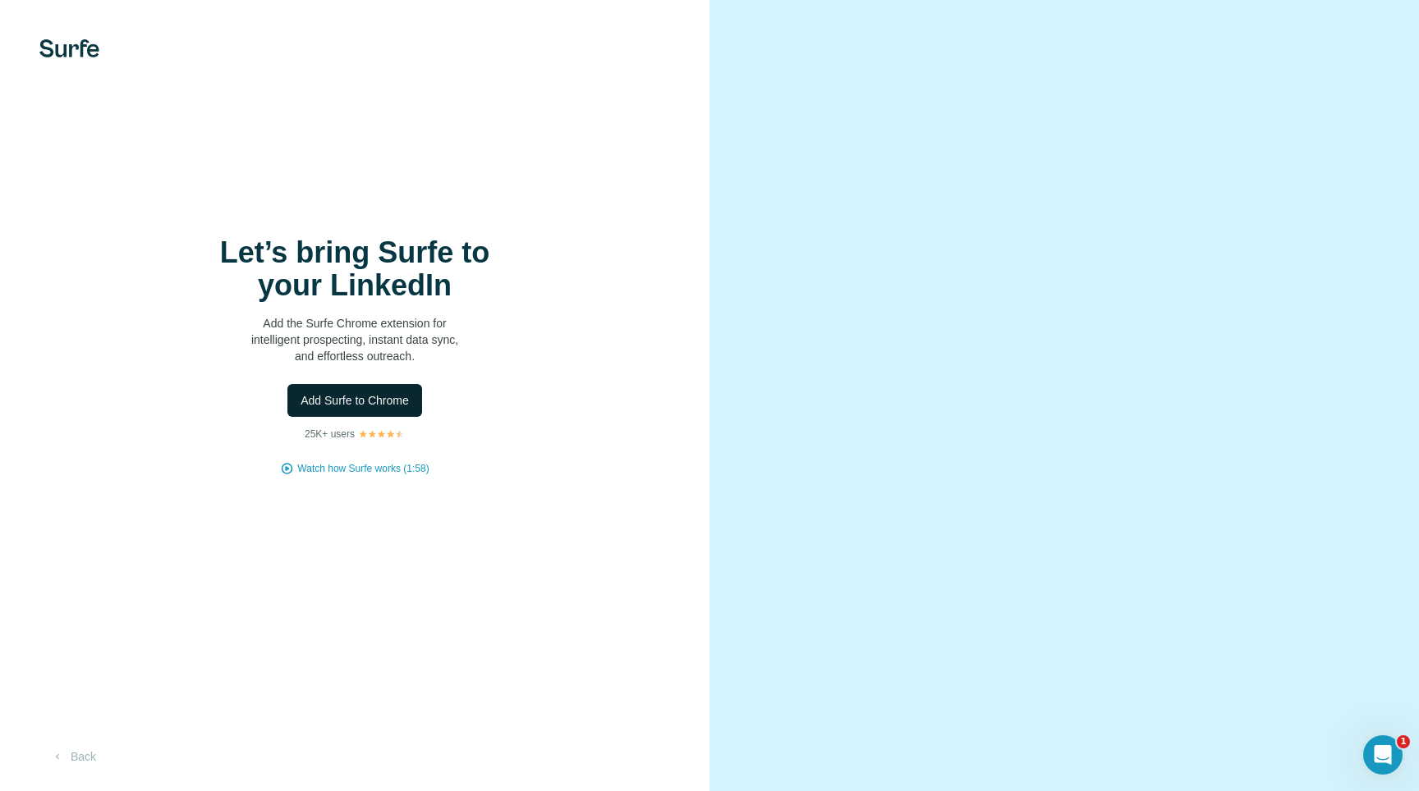 This screenshot has width=1419, height=791. What do you see at coordinates (73, 757) in the screenshot?
I see `button: Back` at bounding box center [73, 757].